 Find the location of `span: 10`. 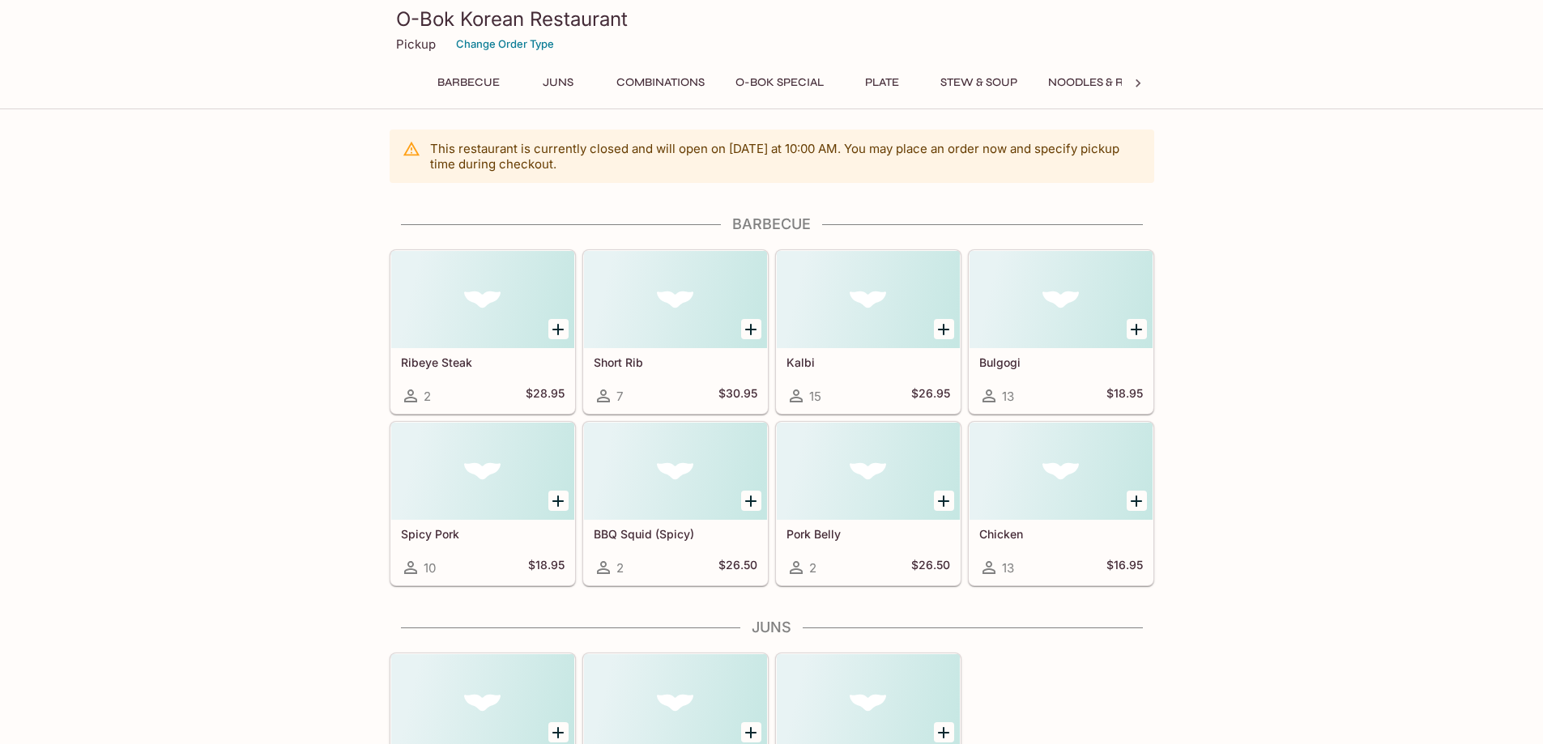

span: 10 is located at coordinates (429, 568).